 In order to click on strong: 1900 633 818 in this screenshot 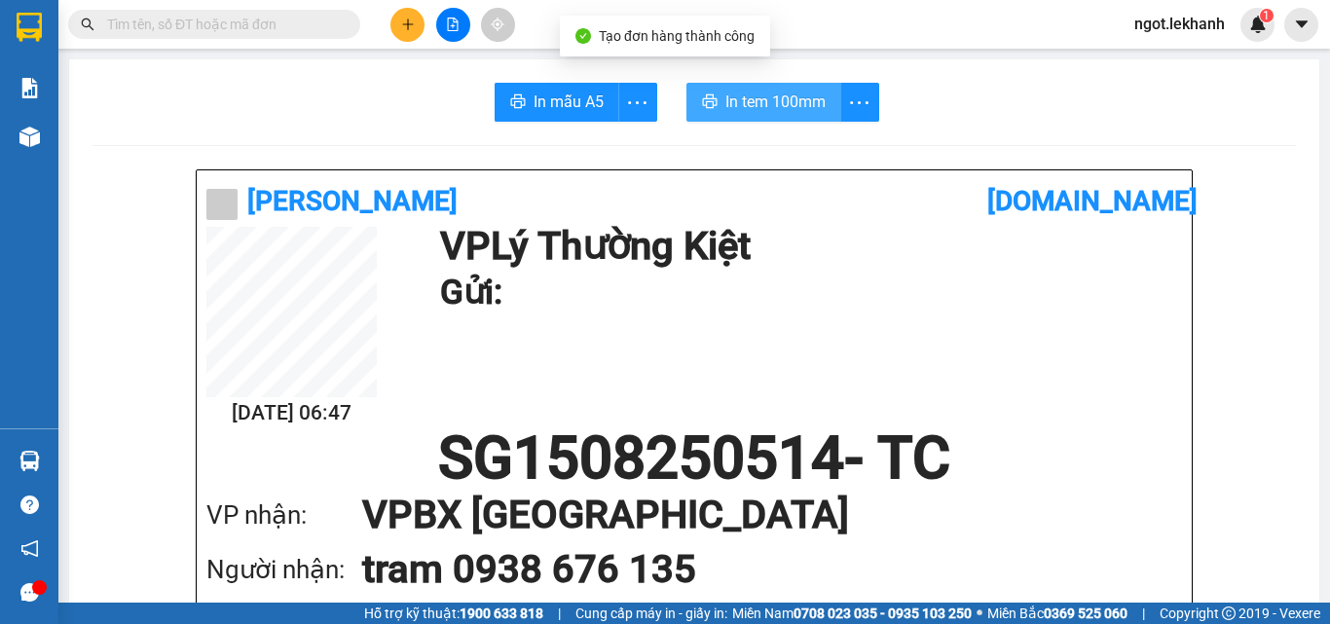, I will do `click(501, 613)`.